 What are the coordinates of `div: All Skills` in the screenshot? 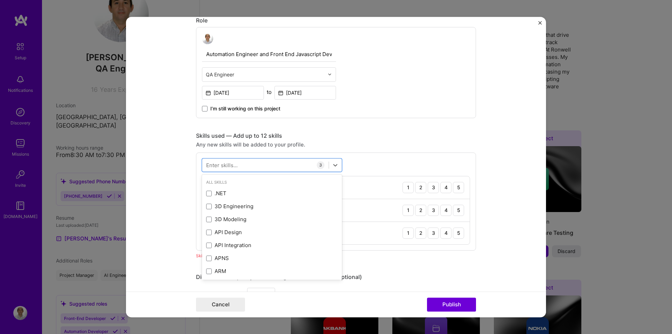 It's located at (272, 182).